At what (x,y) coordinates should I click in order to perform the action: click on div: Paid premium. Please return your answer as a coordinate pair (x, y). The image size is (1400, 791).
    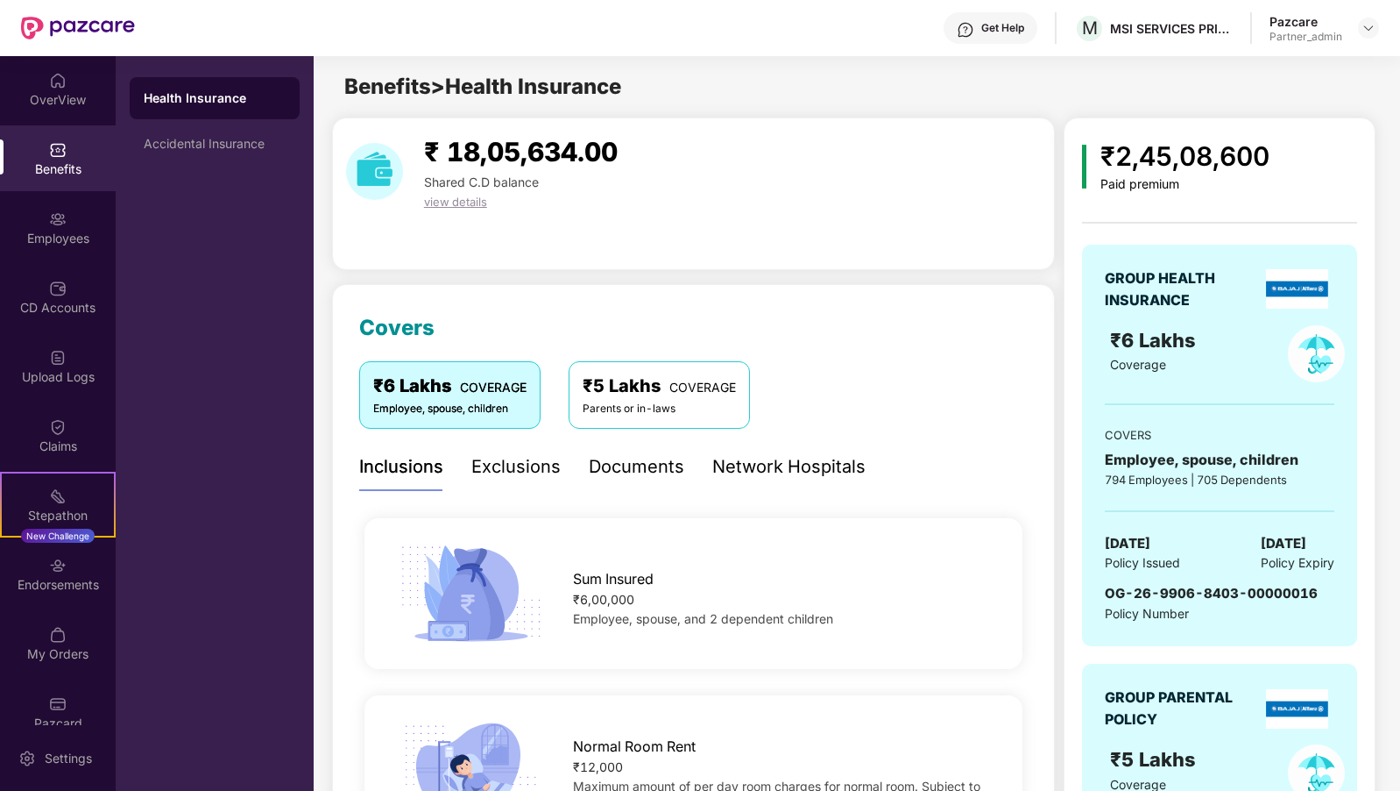
    Looking at the image, I should click on (1185, 184).